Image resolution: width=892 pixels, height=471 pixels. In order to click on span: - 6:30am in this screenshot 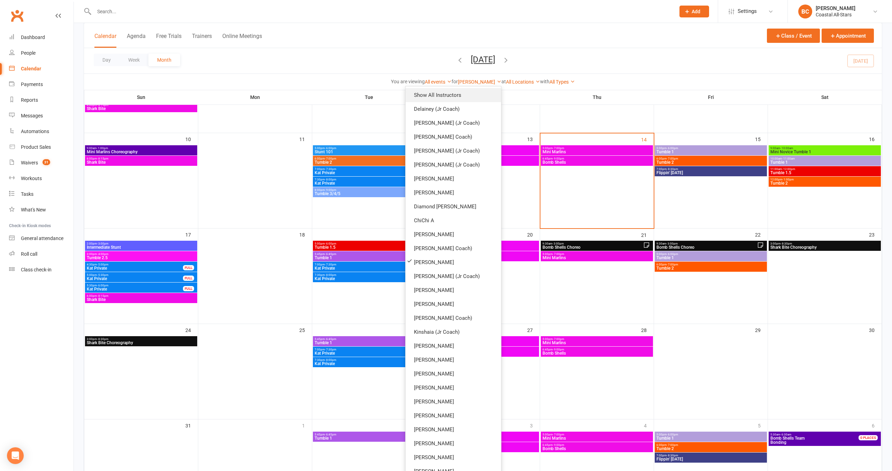, I will do `click(786, 434)`.